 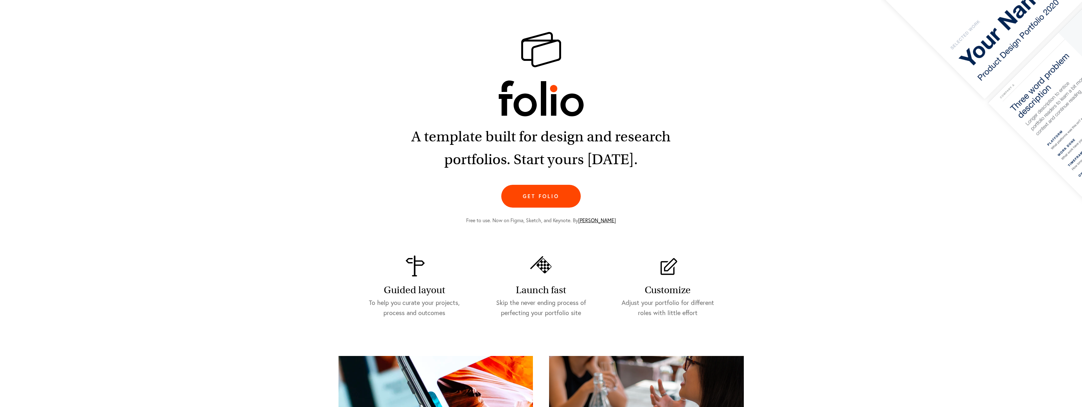 I want to click on p: Adjust your portfolio for different roles with little effort, so click(x=668, y=307).